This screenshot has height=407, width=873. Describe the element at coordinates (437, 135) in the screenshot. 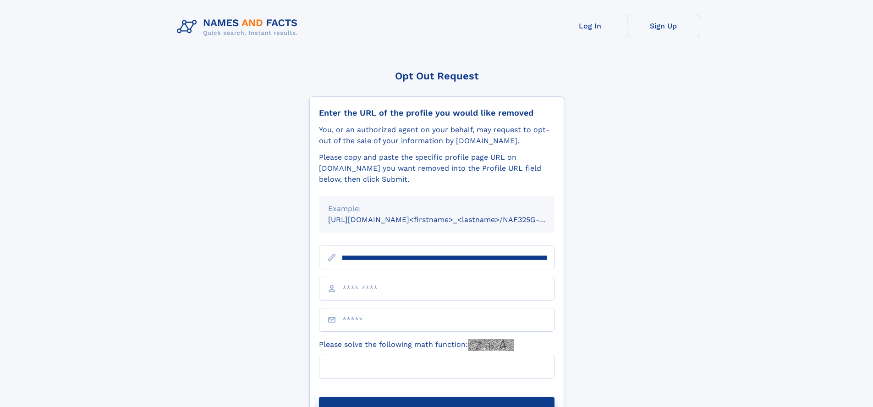

I see `div: You, or an authorized agent on your behalf, may request to opt-out of the sale of your informatio...` at that location.